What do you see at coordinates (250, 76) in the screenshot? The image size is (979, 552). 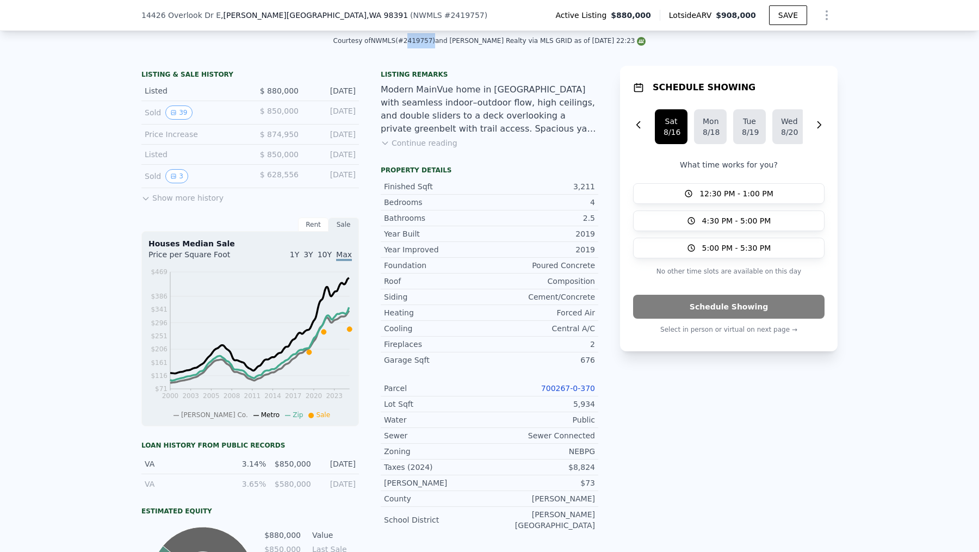 I see `div: LISTING & SALE HISTORY` at bounding box center [250, 76].